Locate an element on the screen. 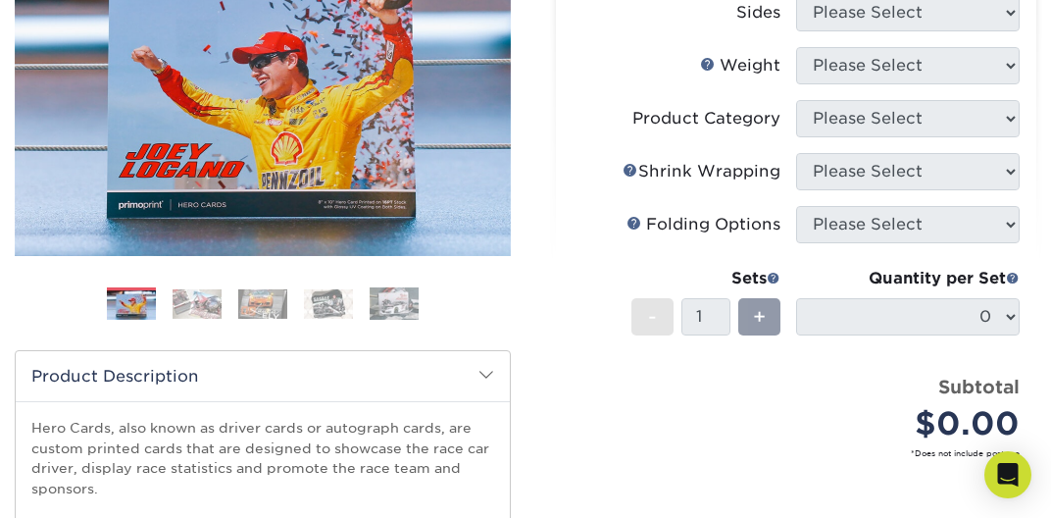  div: Sides is located at coordinates (758, 13).